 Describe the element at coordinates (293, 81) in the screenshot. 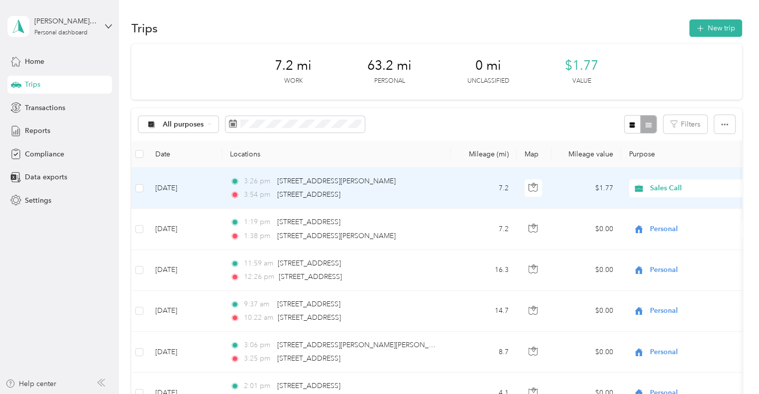

I see `p: Work` at that location.